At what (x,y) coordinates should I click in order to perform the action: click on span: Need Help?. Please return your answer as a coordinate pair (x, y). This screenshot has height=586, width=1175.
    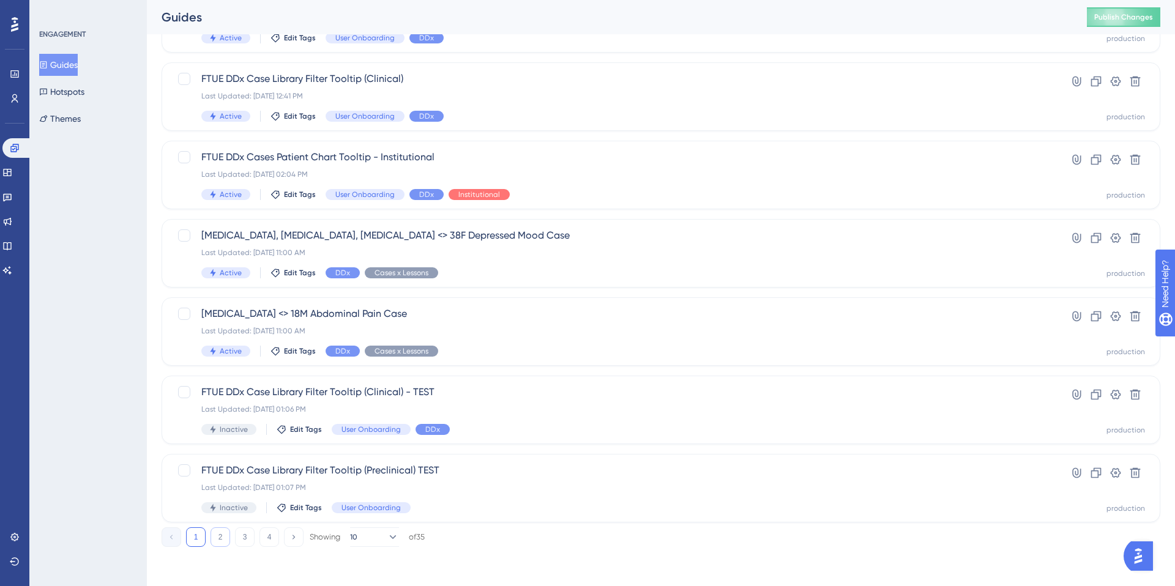
    Looking at the image, I should click on (53, 10).